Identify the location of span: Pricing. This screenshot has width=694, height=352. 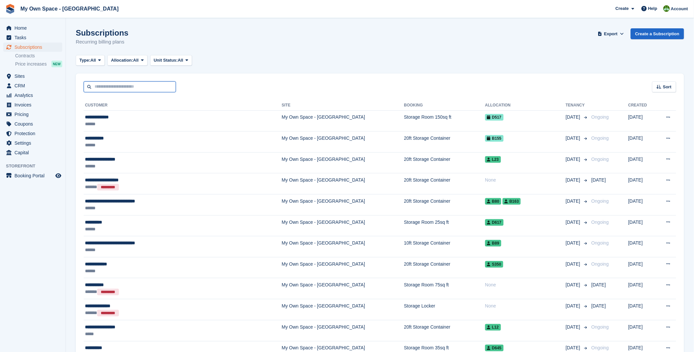
(34, 114).